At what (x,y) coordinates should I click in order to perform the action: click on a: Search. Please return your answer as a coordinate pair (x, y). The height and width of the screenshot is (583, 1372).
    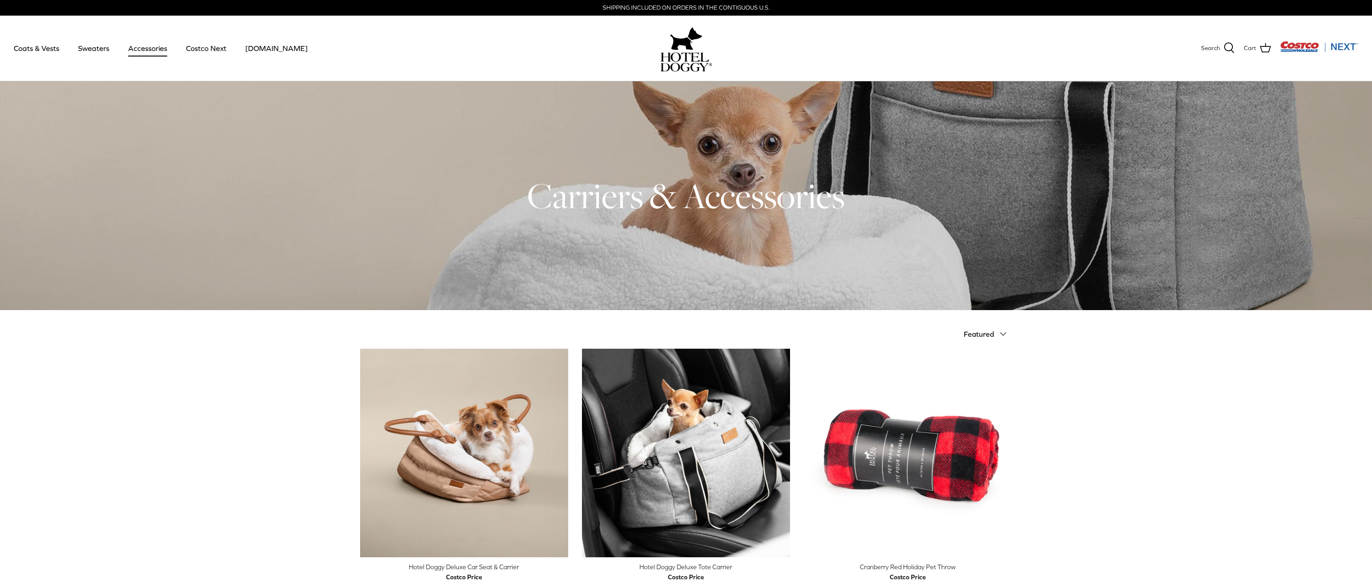
    Looking at the image, I should click on (1218, 48).